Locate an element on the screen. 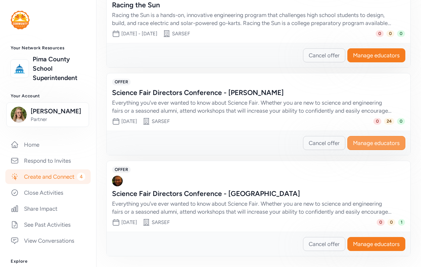 The width and height of the screenshot is (421, 267). a: Create and Connect4 is located at coordinates (48, 177).